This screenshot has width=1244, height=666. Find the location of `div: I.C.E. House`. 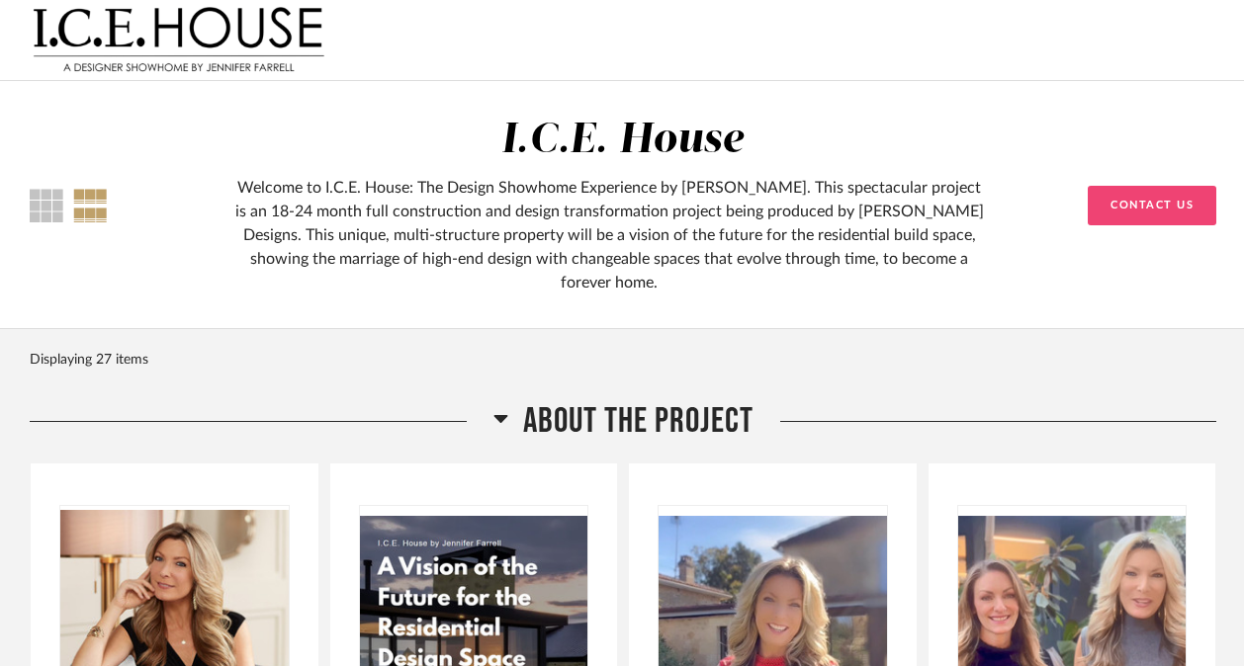

div: I.C.E. House is located at coordinates (622, 140).